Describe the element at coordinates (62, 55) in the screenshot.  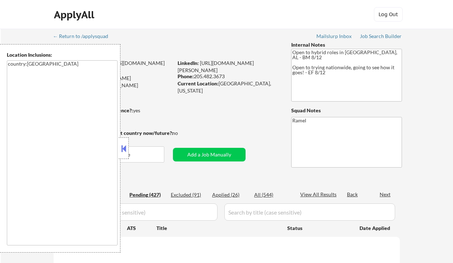
I see `div: Location Inclusions:` at that location.